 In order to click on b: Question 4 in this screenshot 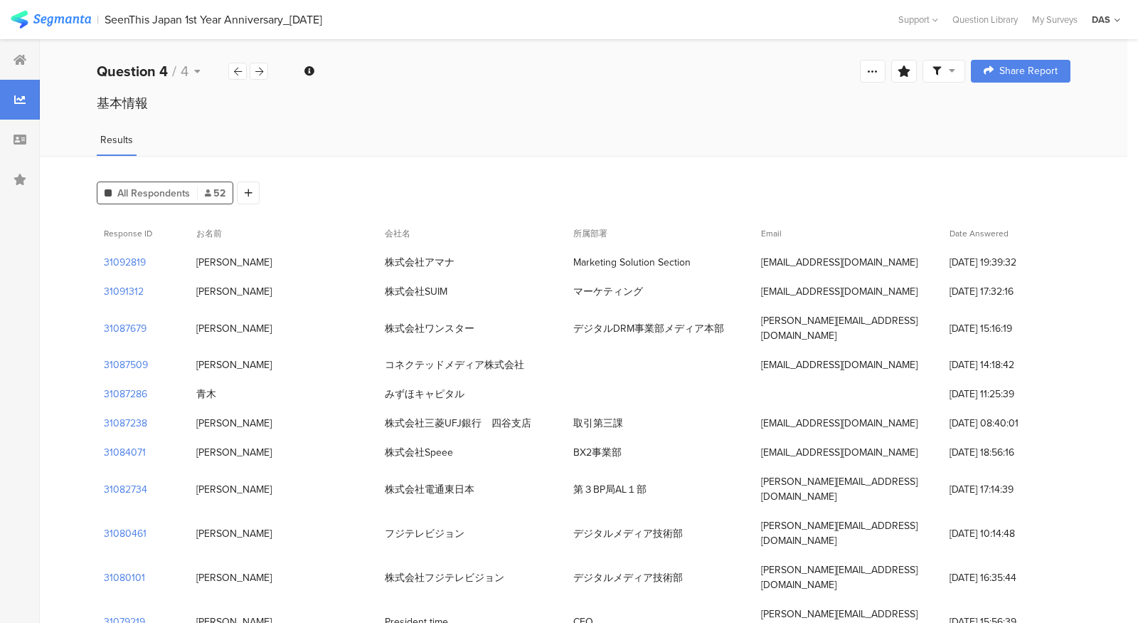, I will do `click(132, 71)`.